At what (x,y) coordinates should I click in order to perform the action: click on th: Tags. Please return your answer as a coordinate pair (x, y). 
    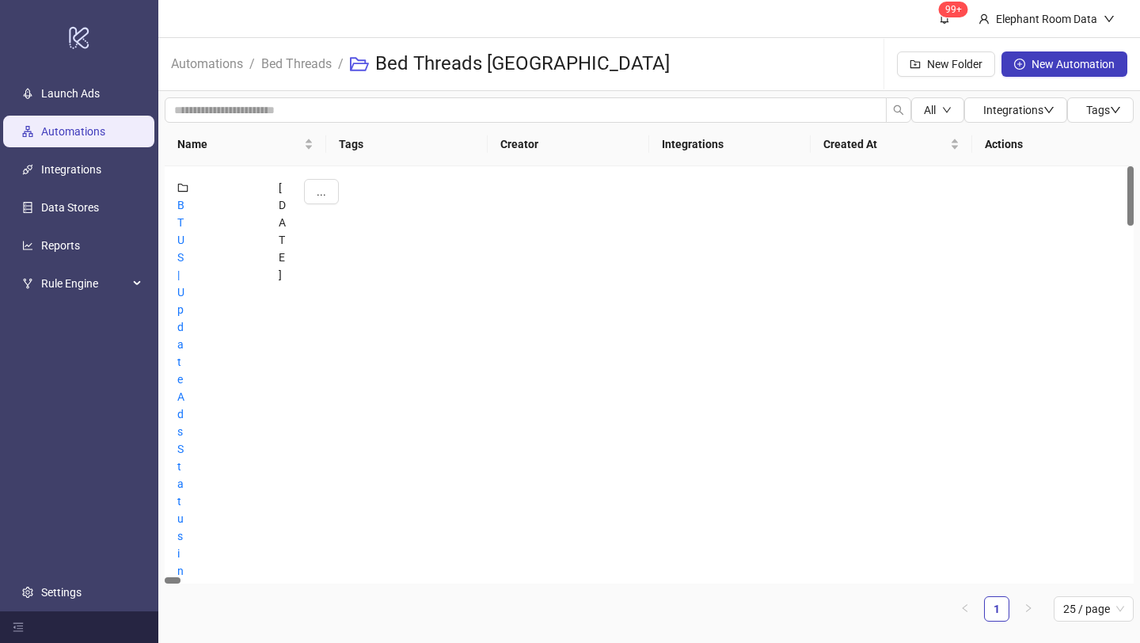
    Looking at the image, I should click on (407, 144).